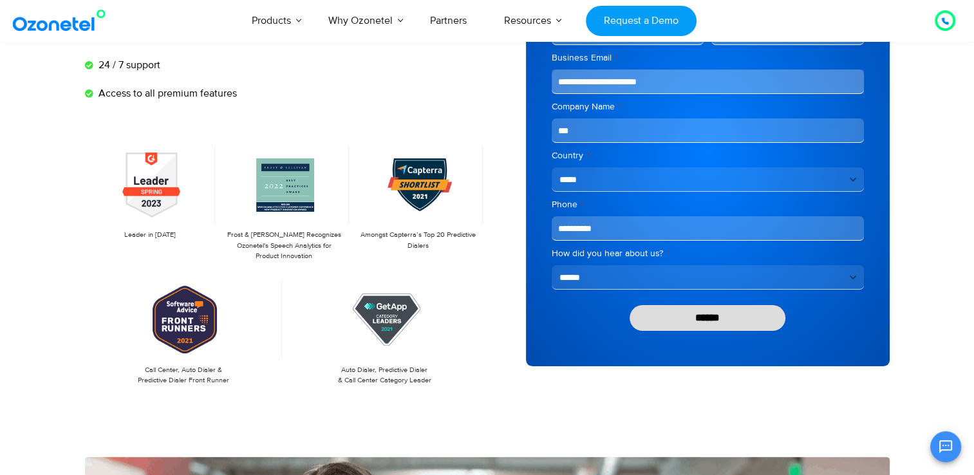 This screenshot has width=974, height=475. What do you see at coordinates (708, 205) in the screenshot?
I see `label: Phone` at bounding box center [708, 205].